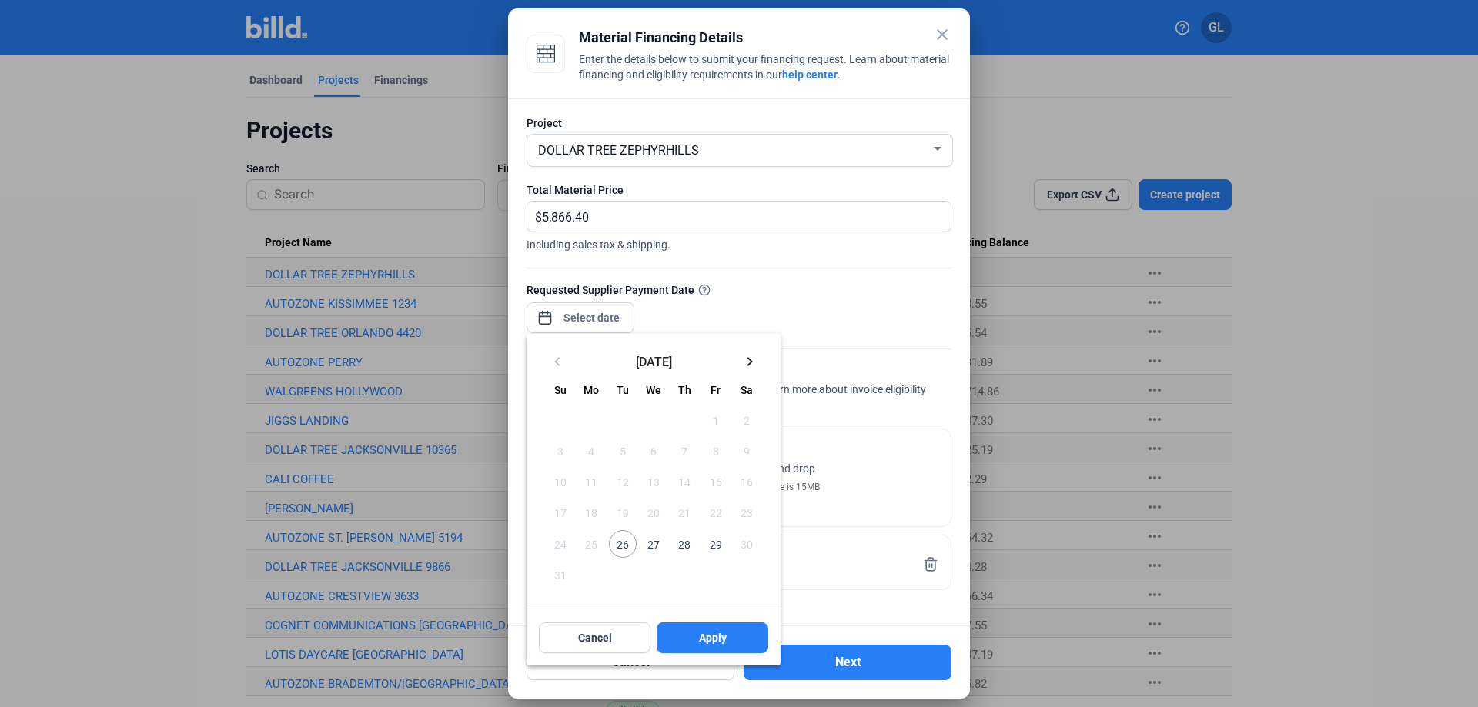 This screenshot has height=707, width=1478. Describe the element at coordinates (623, 544) in the screenshot. I see `button: August 26, 2025` at that location.